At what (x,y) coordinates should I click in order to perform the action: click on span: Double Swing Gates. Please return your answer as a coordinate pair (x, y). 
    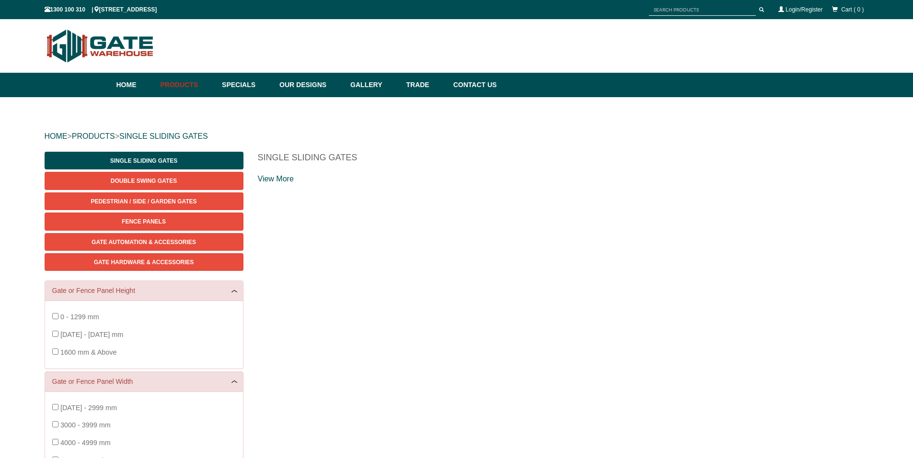
    Looking at the image, I should click on (144, 181).